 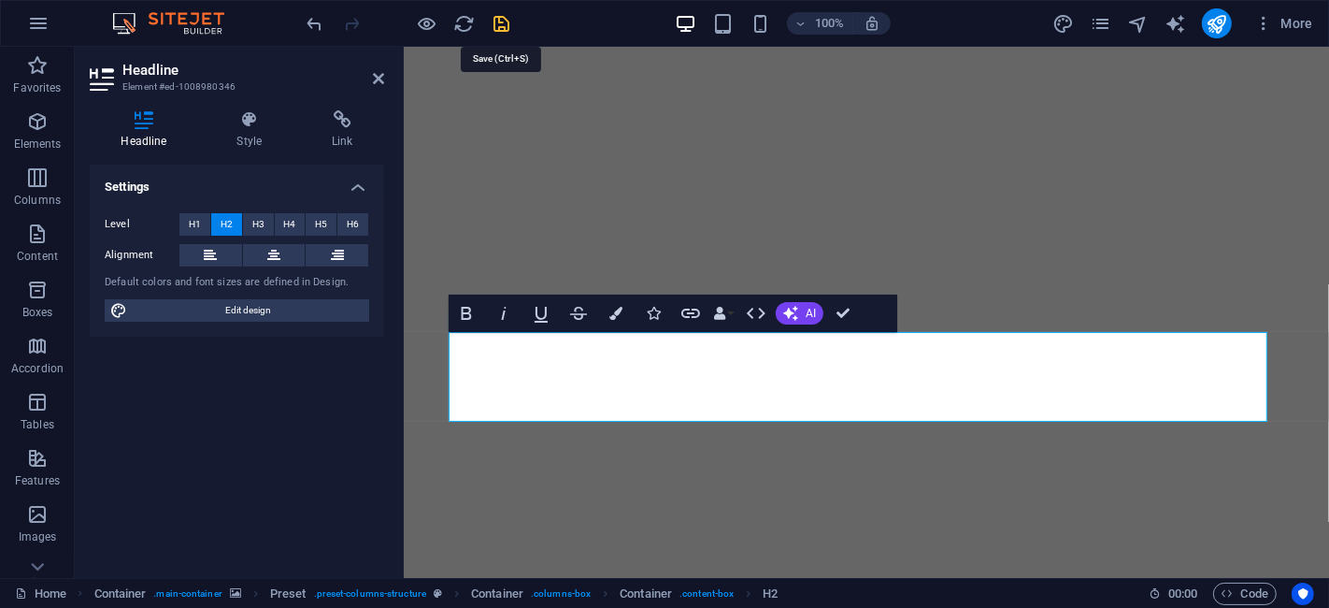 I want to click on h4: Style, so click(x=253, y=130).